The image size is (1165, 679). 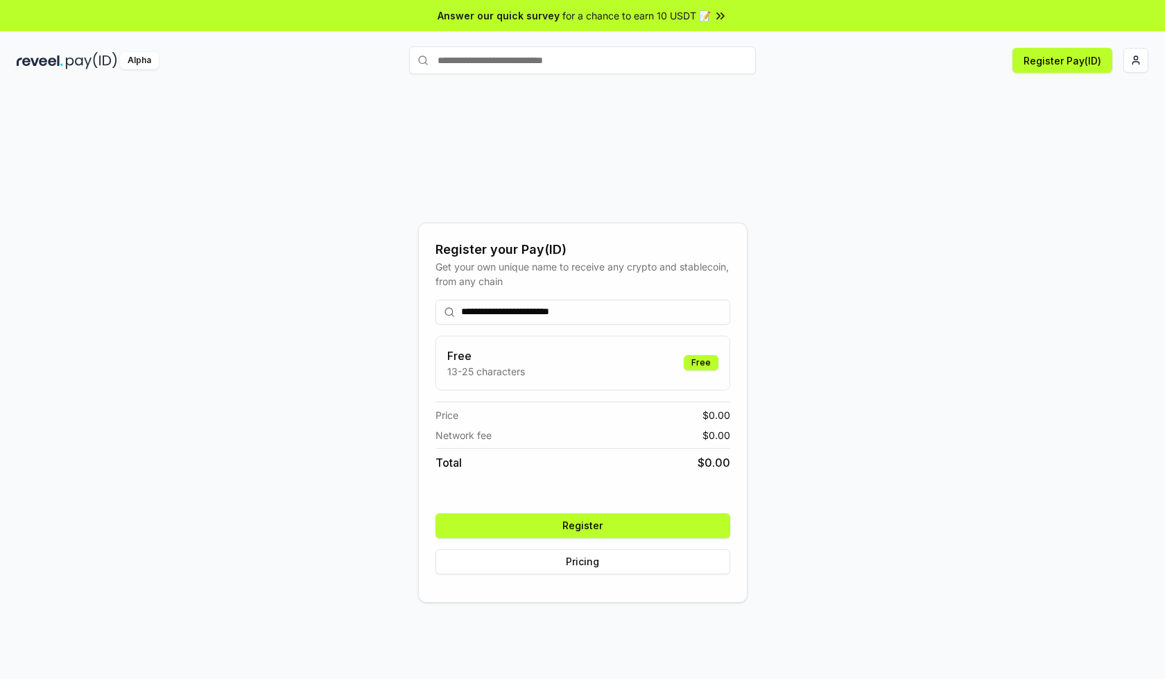 What do you see at coordinates (463, 435) in the screenshot?
I see `span: Network fee` at bounding box center [463, 435].